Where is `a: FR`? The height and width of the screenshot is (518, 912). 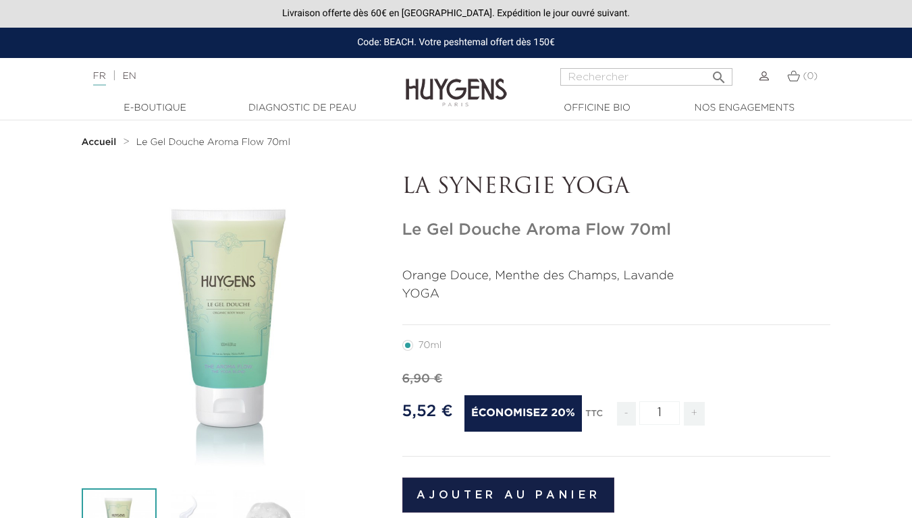
a: FR is located at coordinates (99, 78).